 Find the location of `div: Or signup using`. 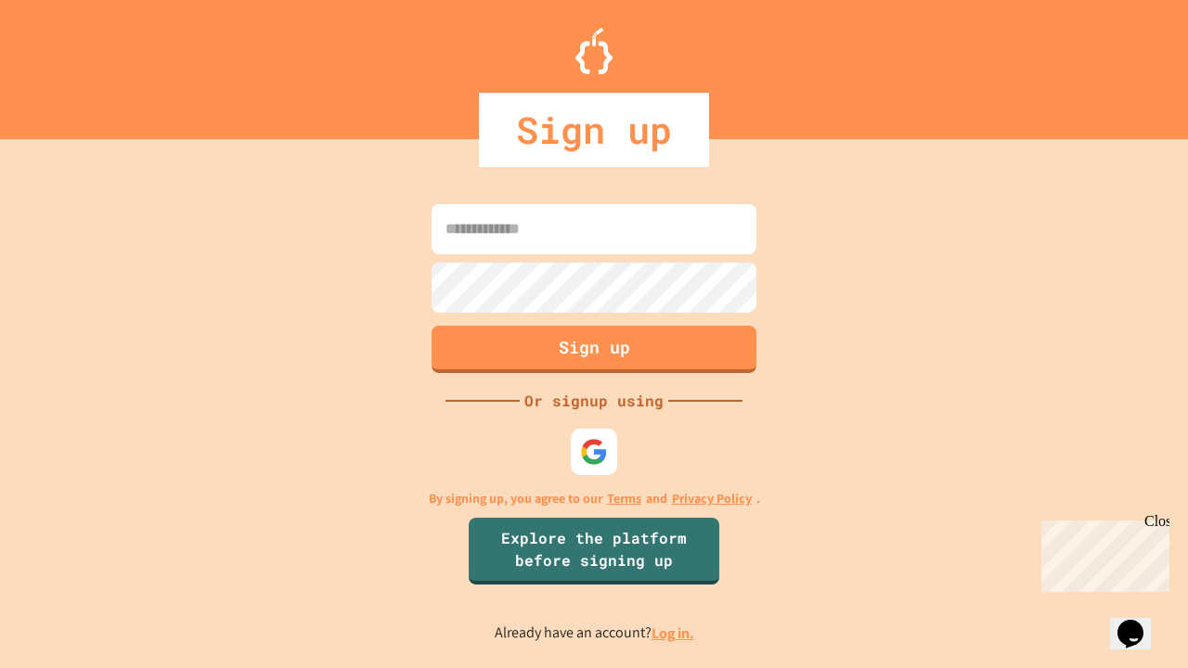

div: Or signup using is located at coordinates (594, 401).